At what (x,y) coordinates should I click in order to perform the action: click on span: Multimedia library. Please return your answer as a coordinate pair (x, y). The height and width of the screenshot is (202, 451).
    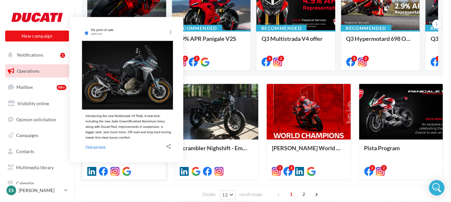
    Looking at the image, I should click on (35, 167).